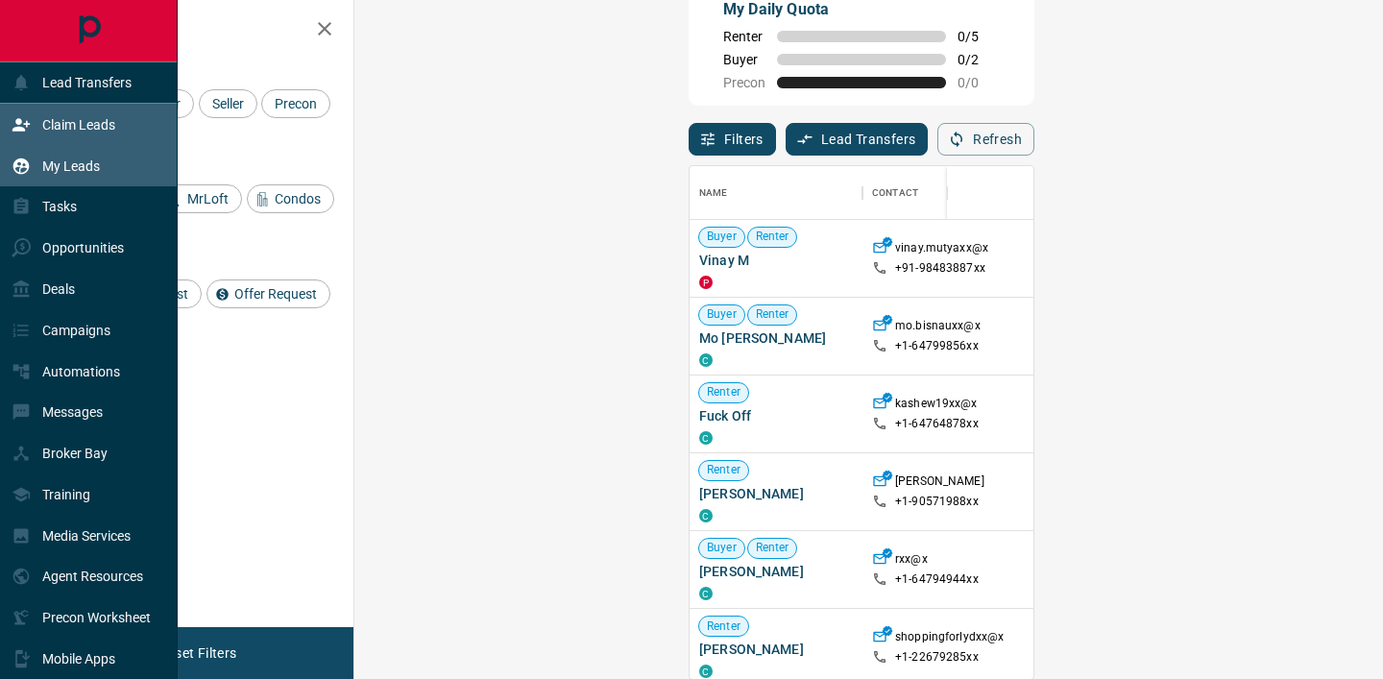 This screenshot has height=679, width=1383. Describe the element at coordinates (276, 294) in the screenshot. I see `span: Offer Request` at that location.